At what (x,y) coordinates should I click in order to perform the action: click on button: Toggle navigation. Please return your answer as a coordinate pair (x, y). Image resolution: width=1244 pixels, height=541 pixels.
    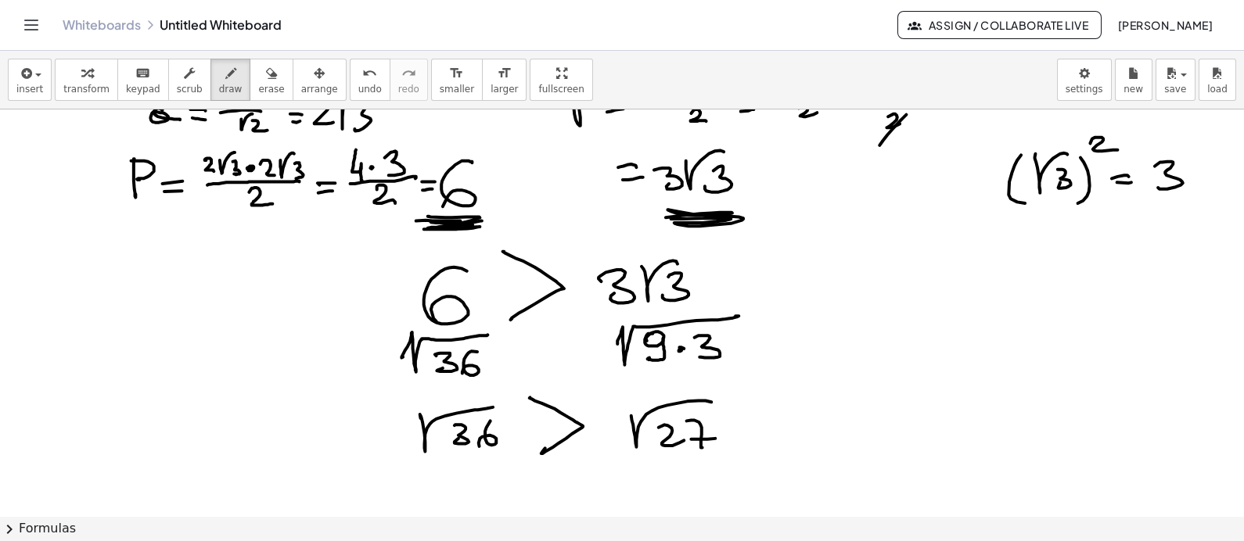
    Looking at the image, I should click on (31, 25).